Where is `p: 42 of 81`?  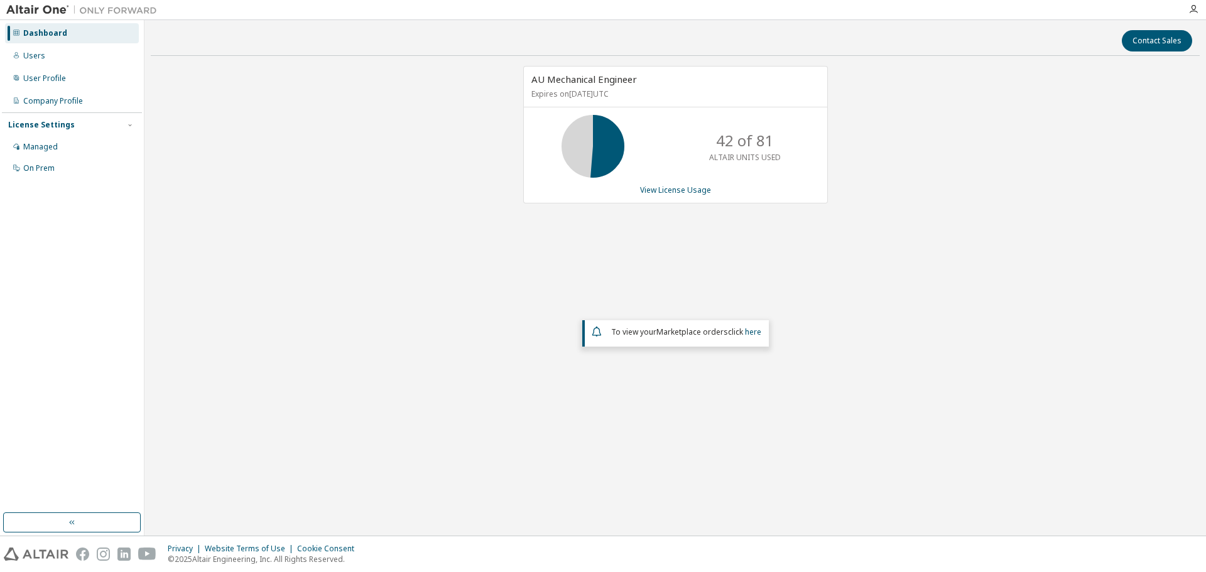 p: 42 of 81 is located at coordinates (745, 141).